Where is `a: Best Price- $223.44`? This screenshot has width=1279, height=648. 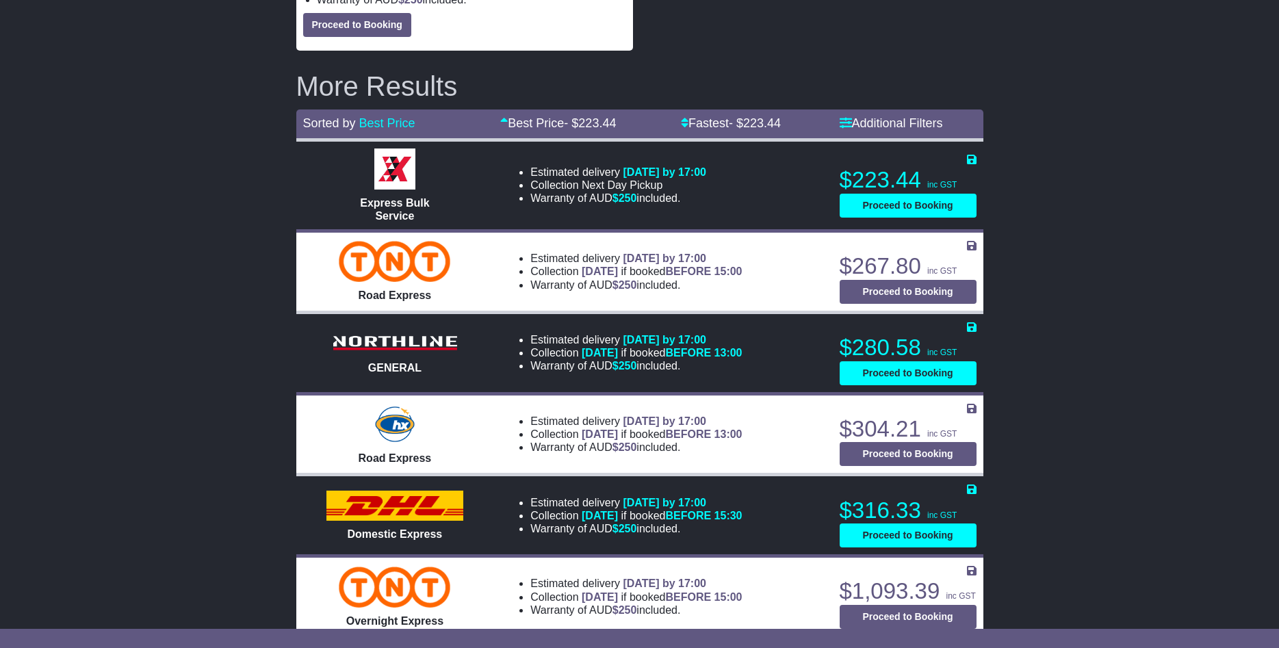
a: Best Price- $223.44 is located at coordinates (558, 123).